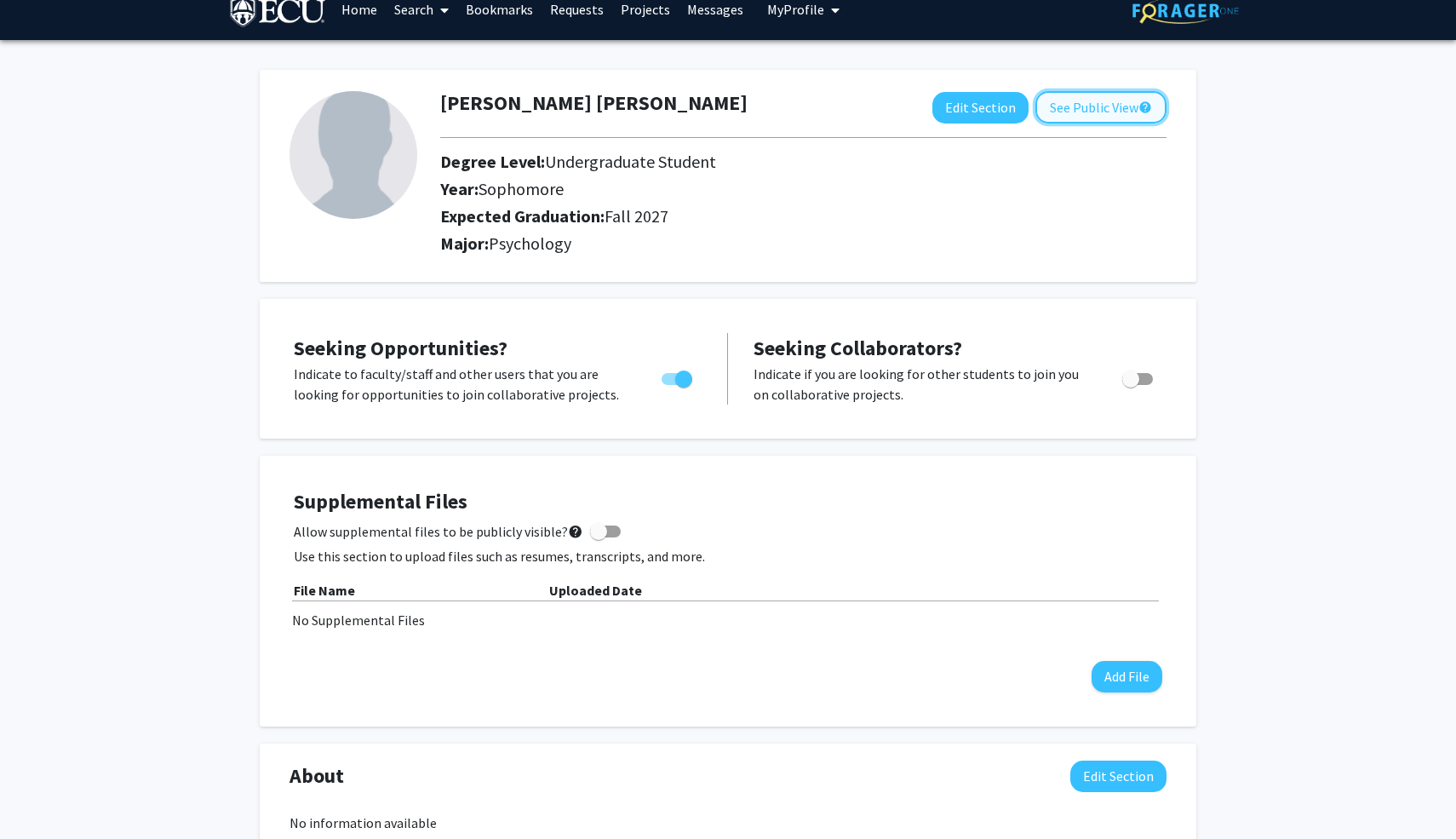 This screenshot has width=1456, height=839. What do you see at coordinates (728, 556) in the screenshot?
I see `p: Use this section to upload files such as resumes, transcripts, and more.` at bounding box center [728, 556].